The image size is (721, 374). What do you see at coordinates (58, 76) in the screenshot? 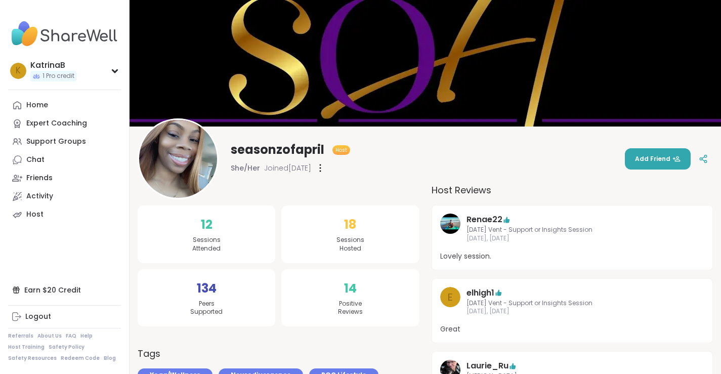
I see `span: 1 Pro credit` at bounding box center [58, 76].